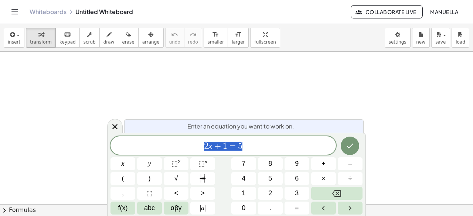 The height and width of the screenshot is (216, 473). Describe the element at coordinates (460, 42) in the screenshot. I see `span: load` at that location.